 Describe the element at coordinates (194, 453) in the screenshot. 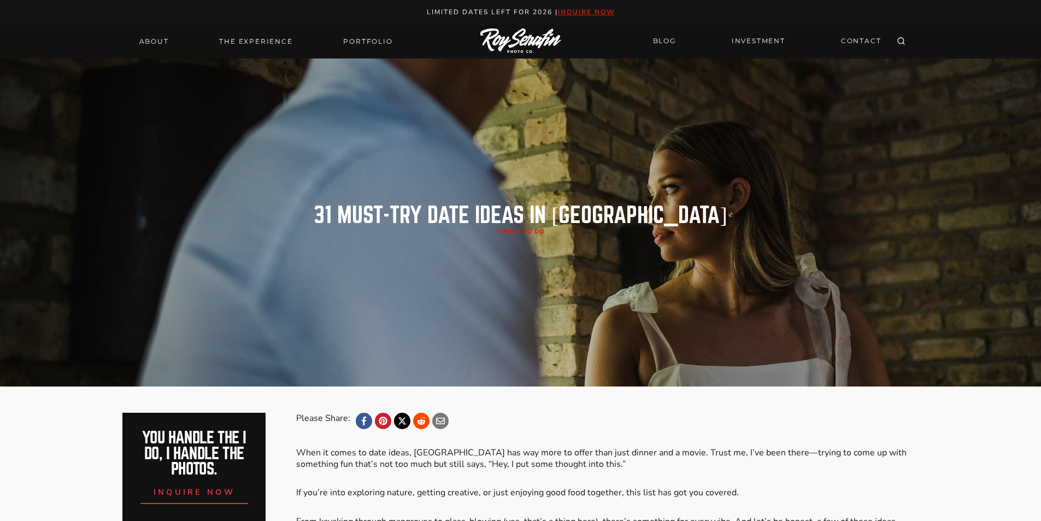

I see `h2: You handle the i do, I handle the photos.` at that location.